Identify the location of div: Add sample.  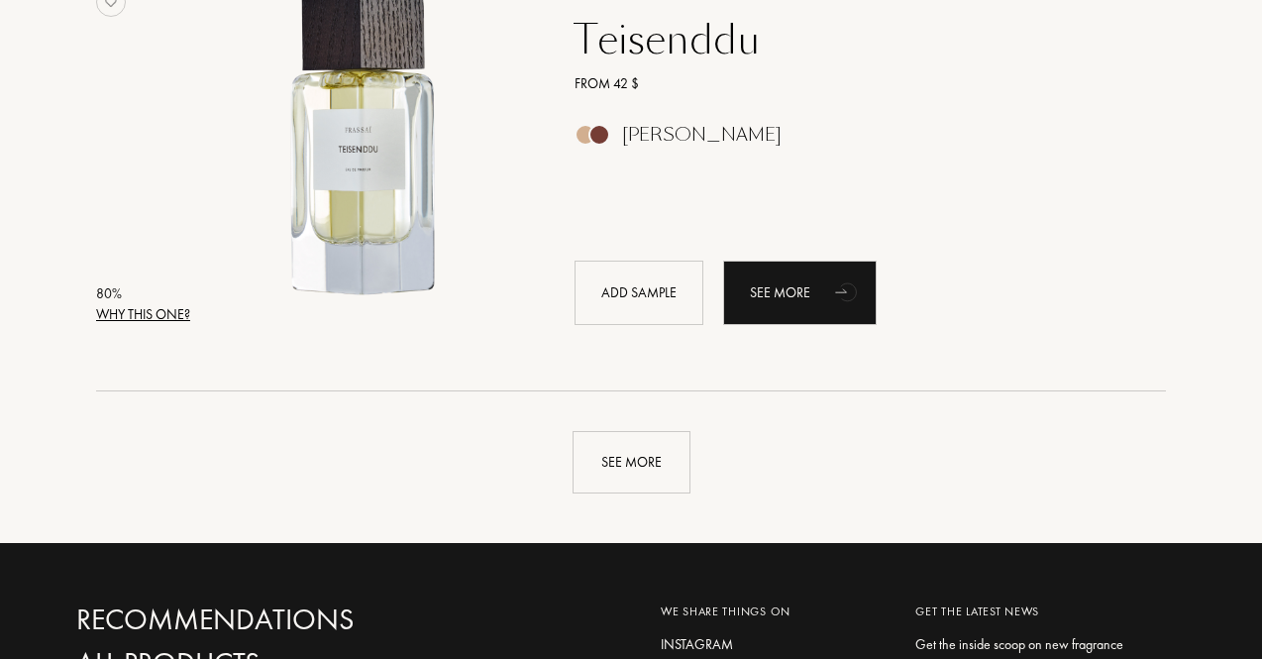
(639, 292).